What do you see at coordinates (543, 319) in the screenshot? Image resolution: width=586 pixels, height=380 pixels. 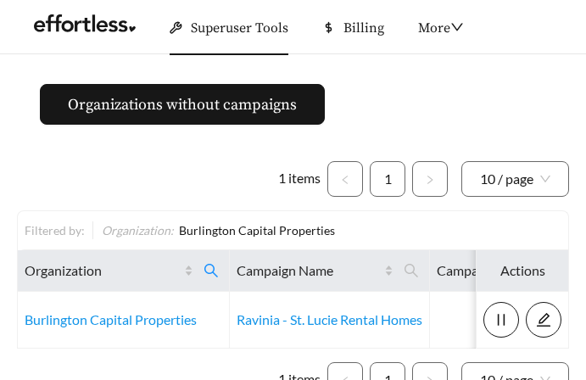 I see `a: edit` at bounding box center [543, 319].